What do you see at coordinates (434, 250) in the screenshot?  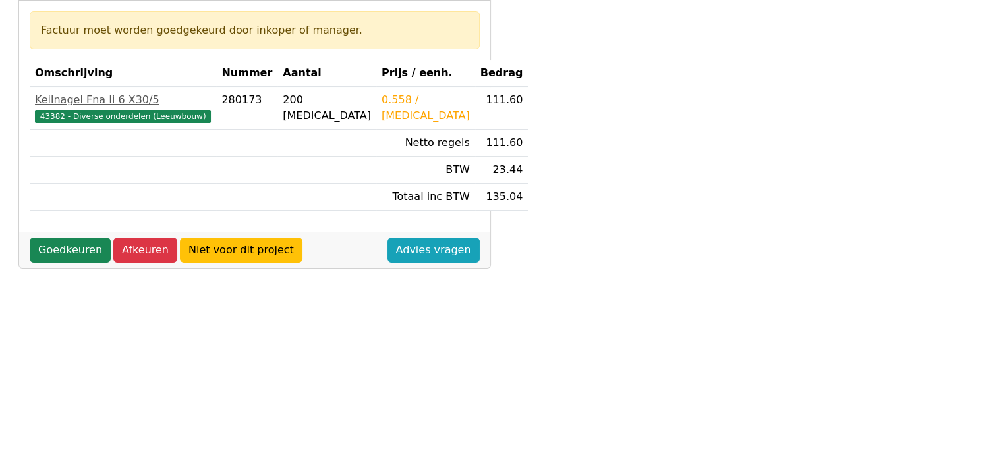 I see `a: Advies vragen` at bounding box center [434, 250].